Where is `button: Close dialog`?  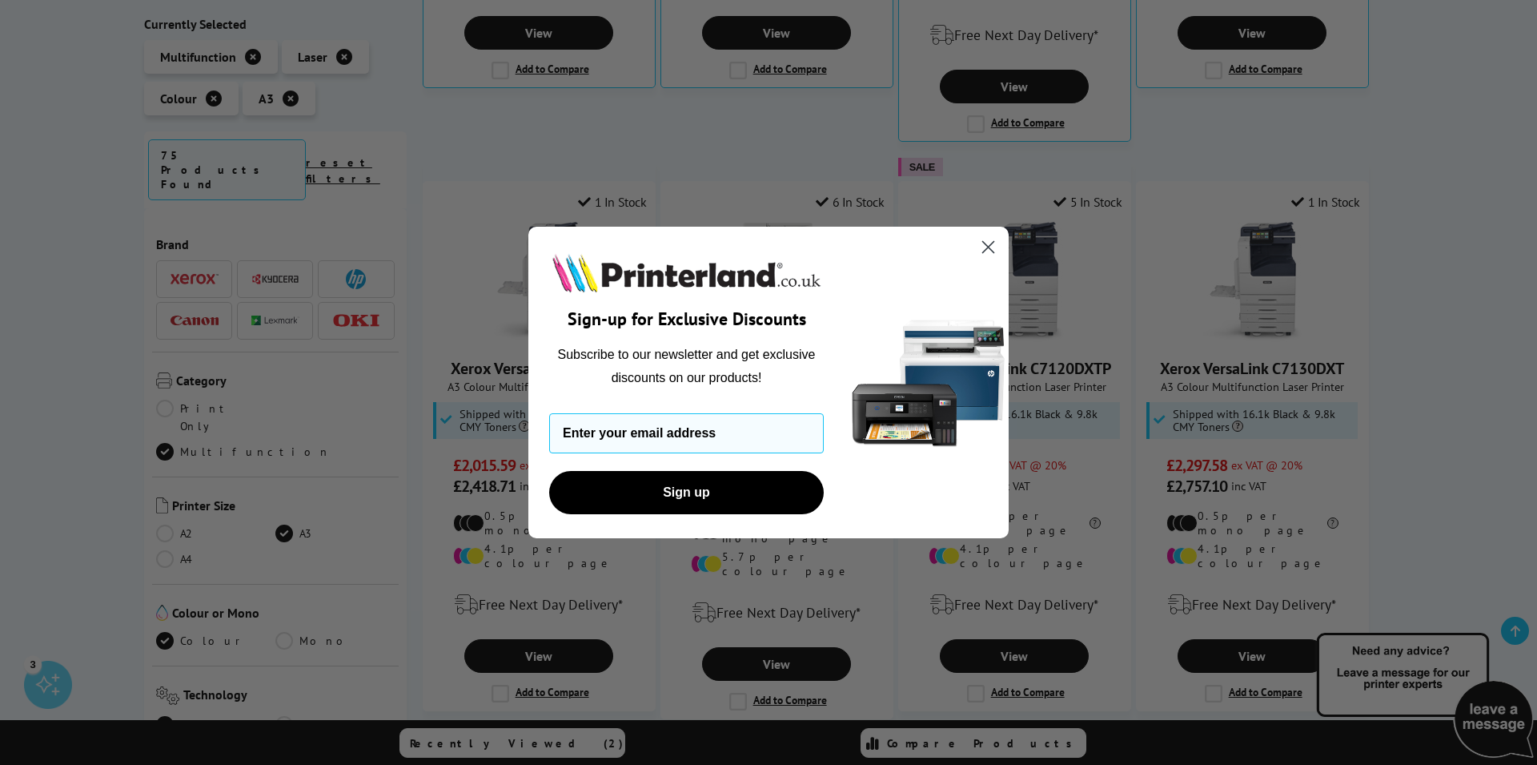
button: Close dialog is located at coordinates (988, 247).